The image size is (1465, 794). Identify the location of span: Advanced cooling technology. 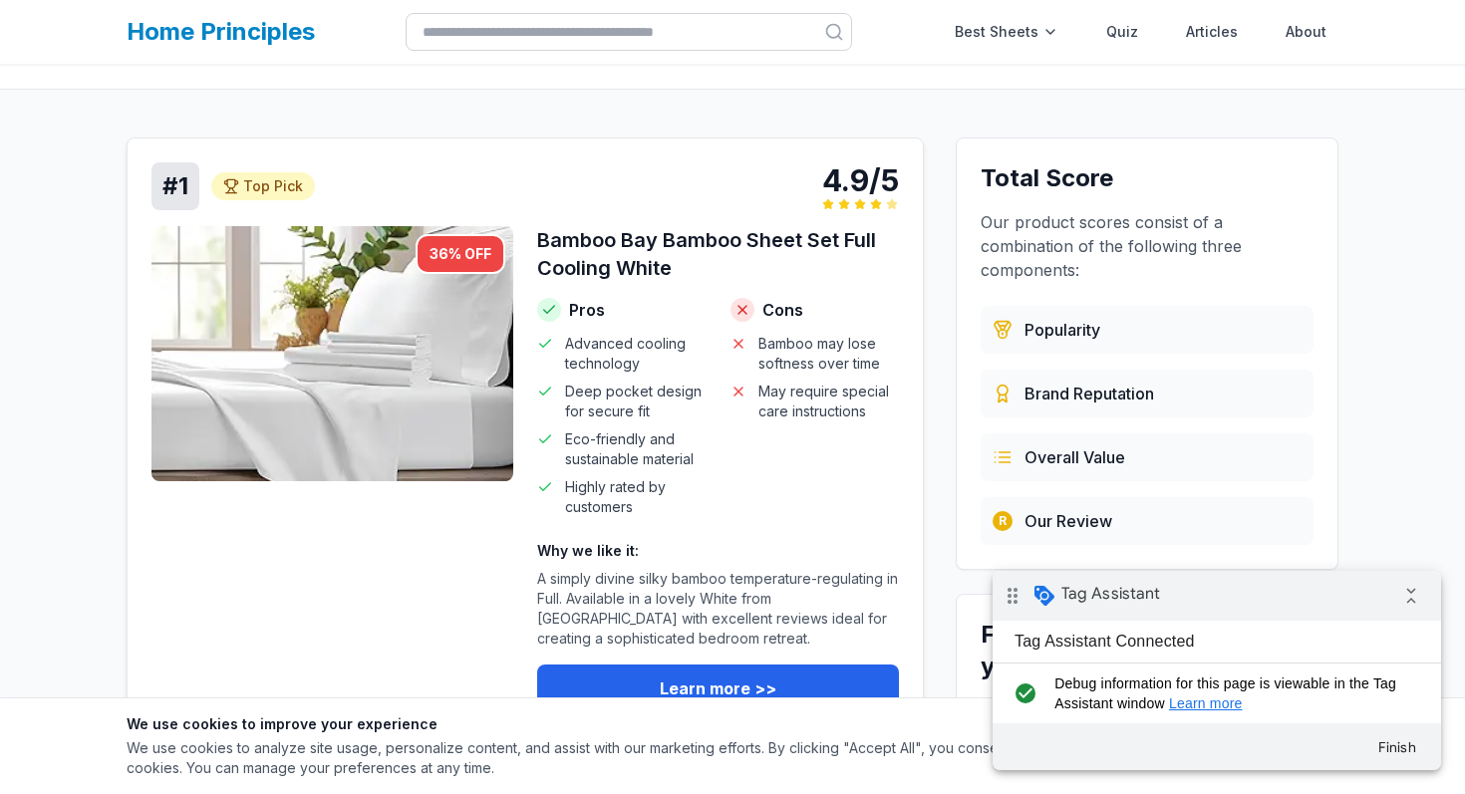
(636, 354).